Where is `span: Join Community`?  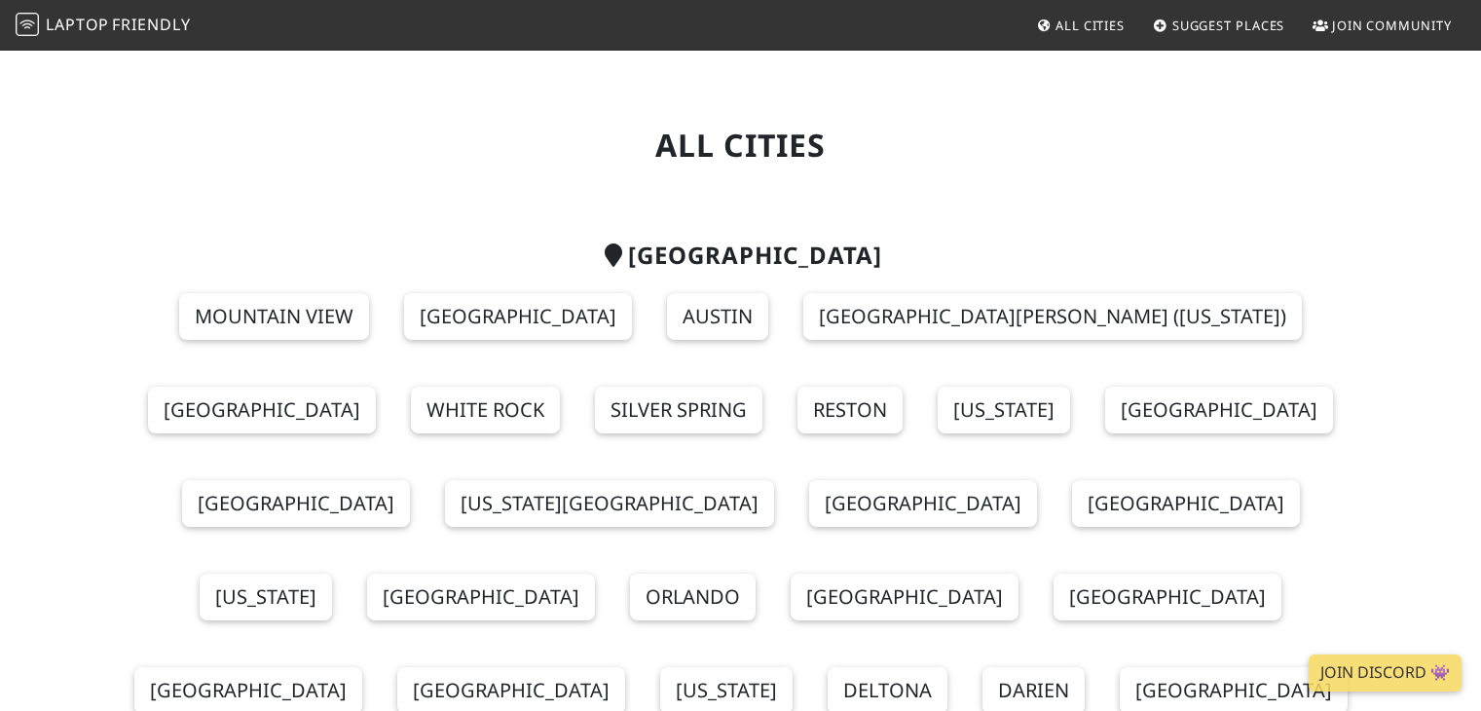
span: Join Community is located at coordinates (1391, 25).